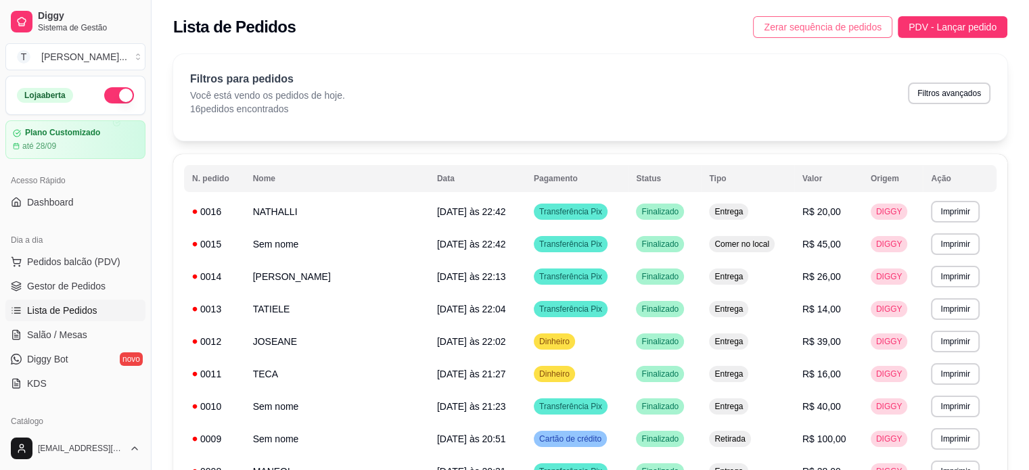 The image size is (1029, 470). I want to click on div: 0010, so click(214, 407).